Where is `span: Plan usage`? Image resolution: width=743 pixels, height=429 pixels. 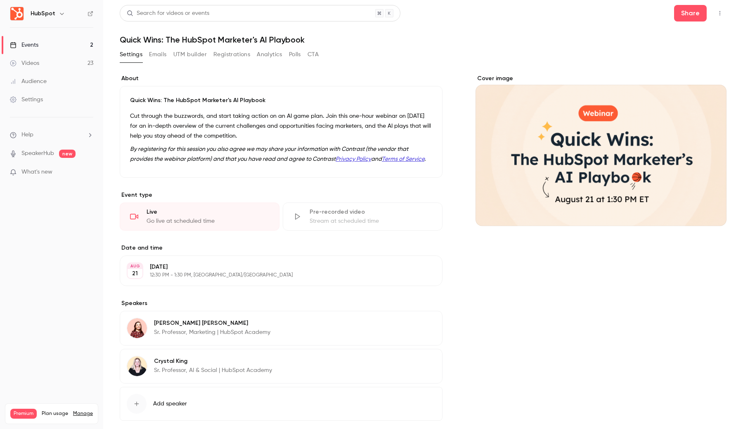
span: Plan usage is located at coordinates (55, 413).